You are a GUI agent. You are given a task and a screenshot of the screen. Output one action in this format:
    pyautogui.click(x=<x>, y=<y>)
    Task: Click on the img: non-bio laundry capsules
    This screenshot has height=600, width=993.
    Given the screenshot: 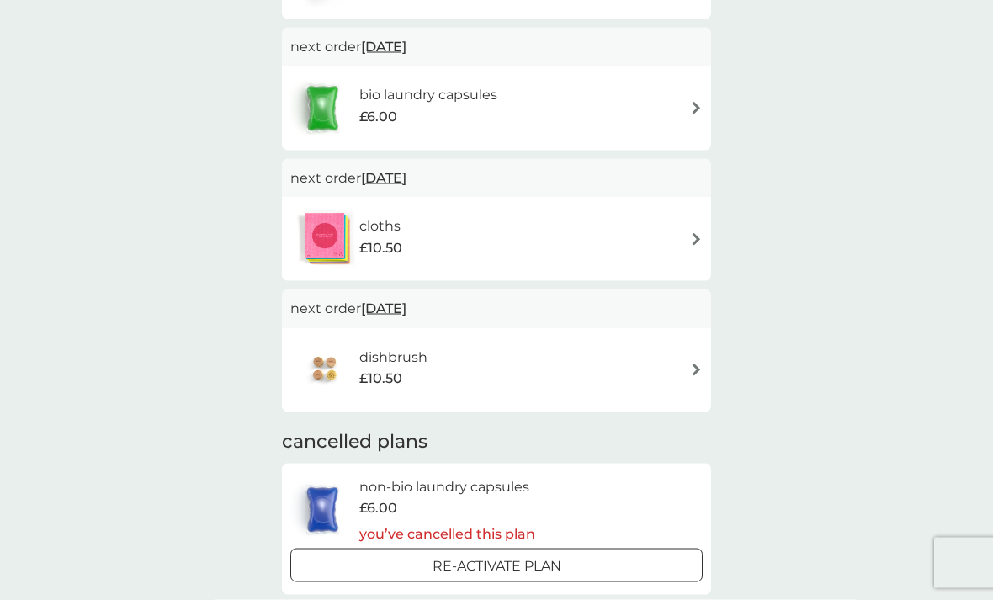 What is the action you would take?
    pyautogui.click(x=322, y=510)
    